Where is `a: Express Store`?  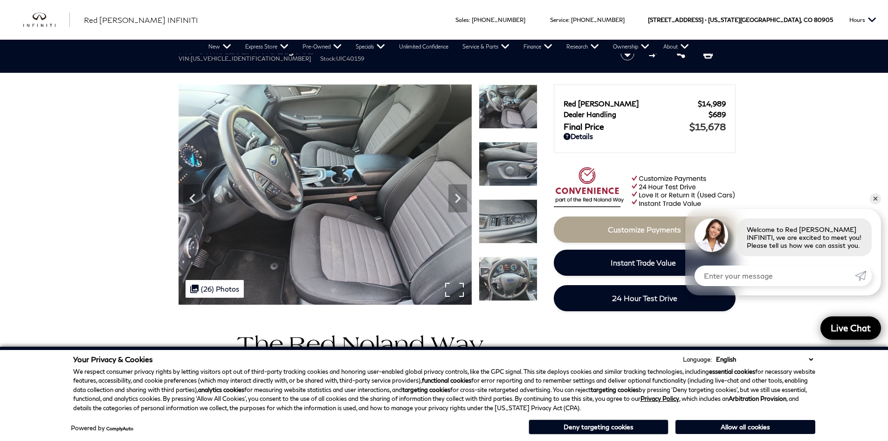 a: Express Store is located at coordinates (267, 47).